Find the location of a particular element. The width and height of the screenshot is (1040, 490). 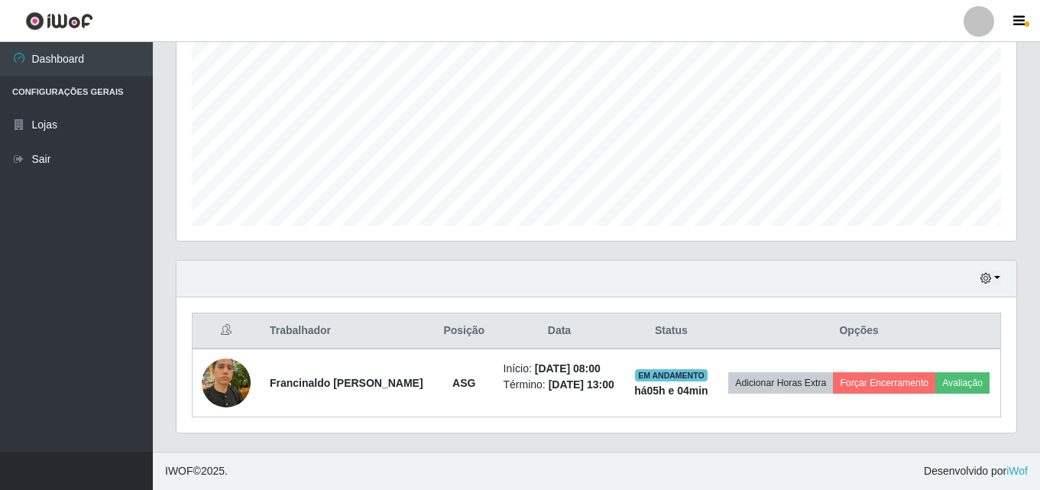

button: Adicionar Horas Extra is located at coordinates (780, 383).